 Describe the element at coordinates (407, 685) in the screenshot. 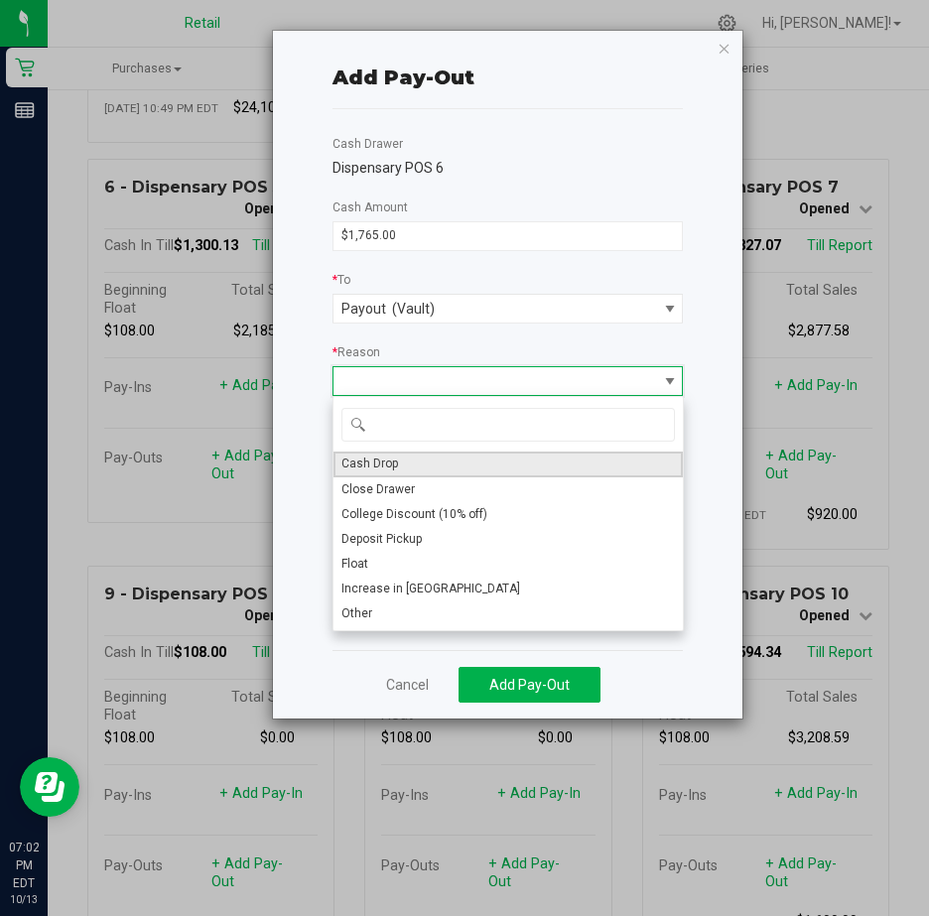

I see `a: Cancel` at that location.